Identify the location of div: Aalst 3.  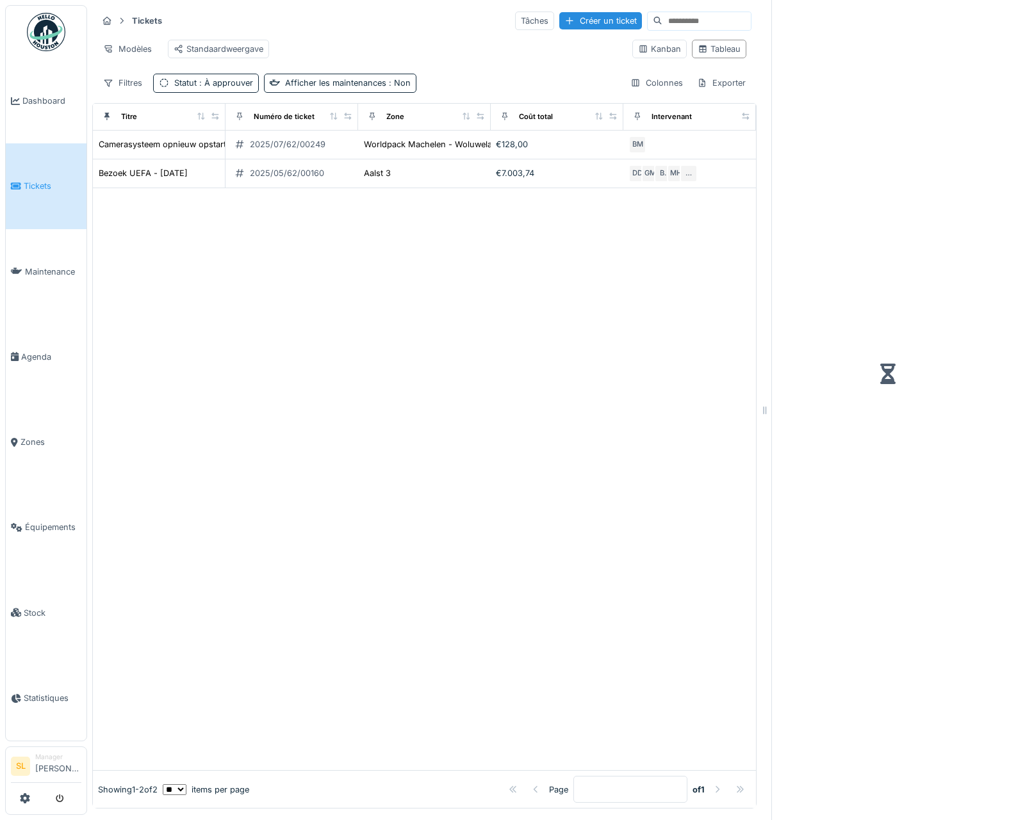
(377, 173).